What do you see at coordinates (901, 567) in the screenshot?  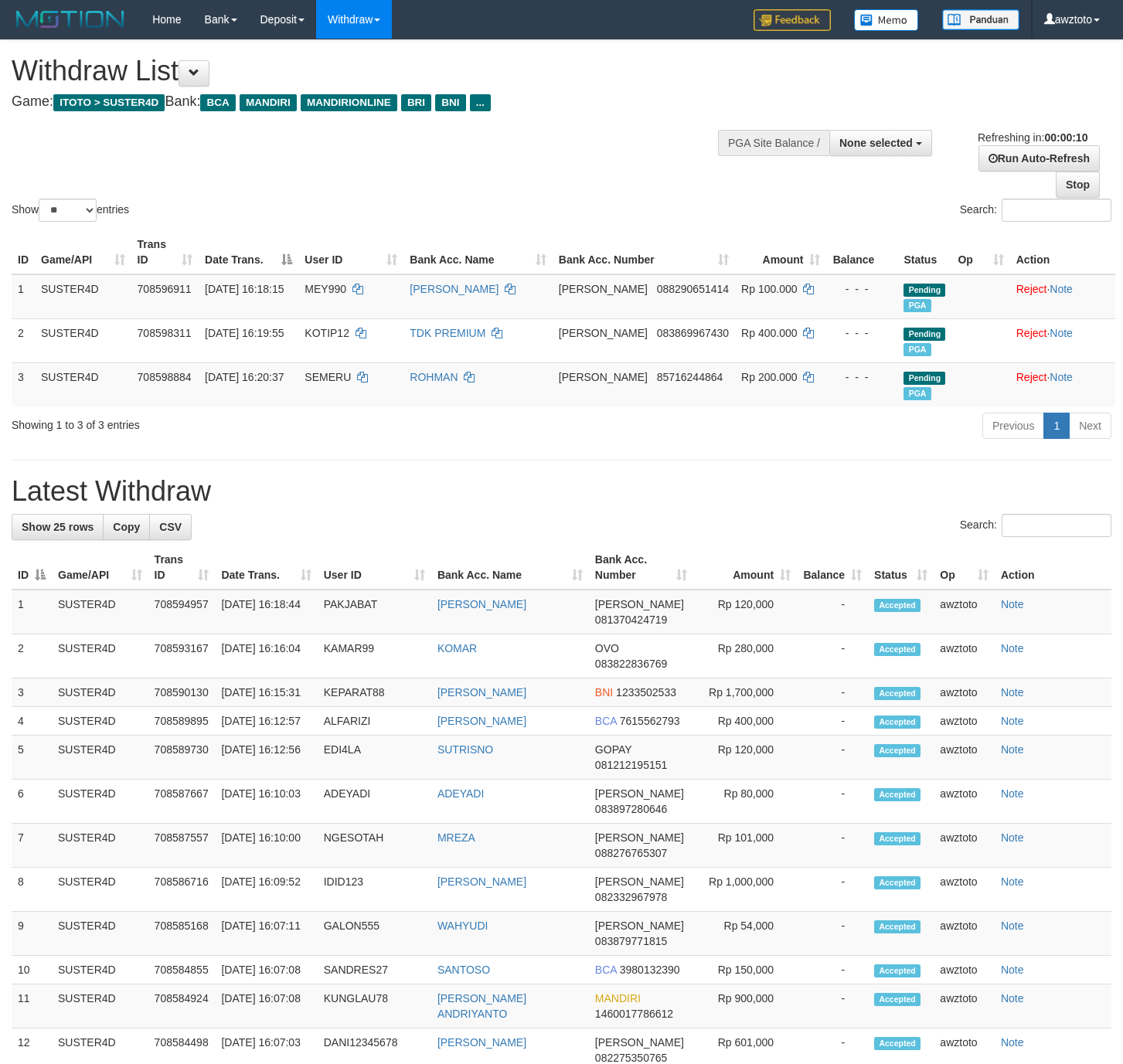 I see `th: Status: activate to sort column ascending` at bounding box center [901, 567].